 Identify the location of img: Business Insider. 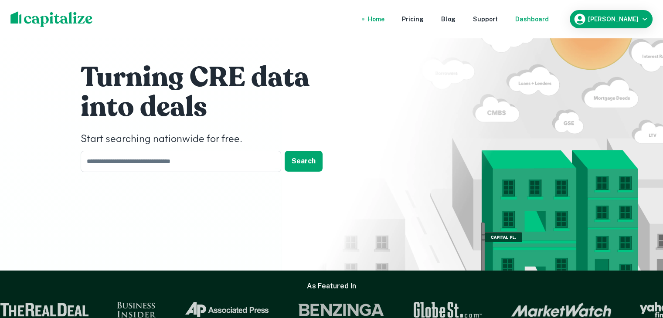
(129, 310).